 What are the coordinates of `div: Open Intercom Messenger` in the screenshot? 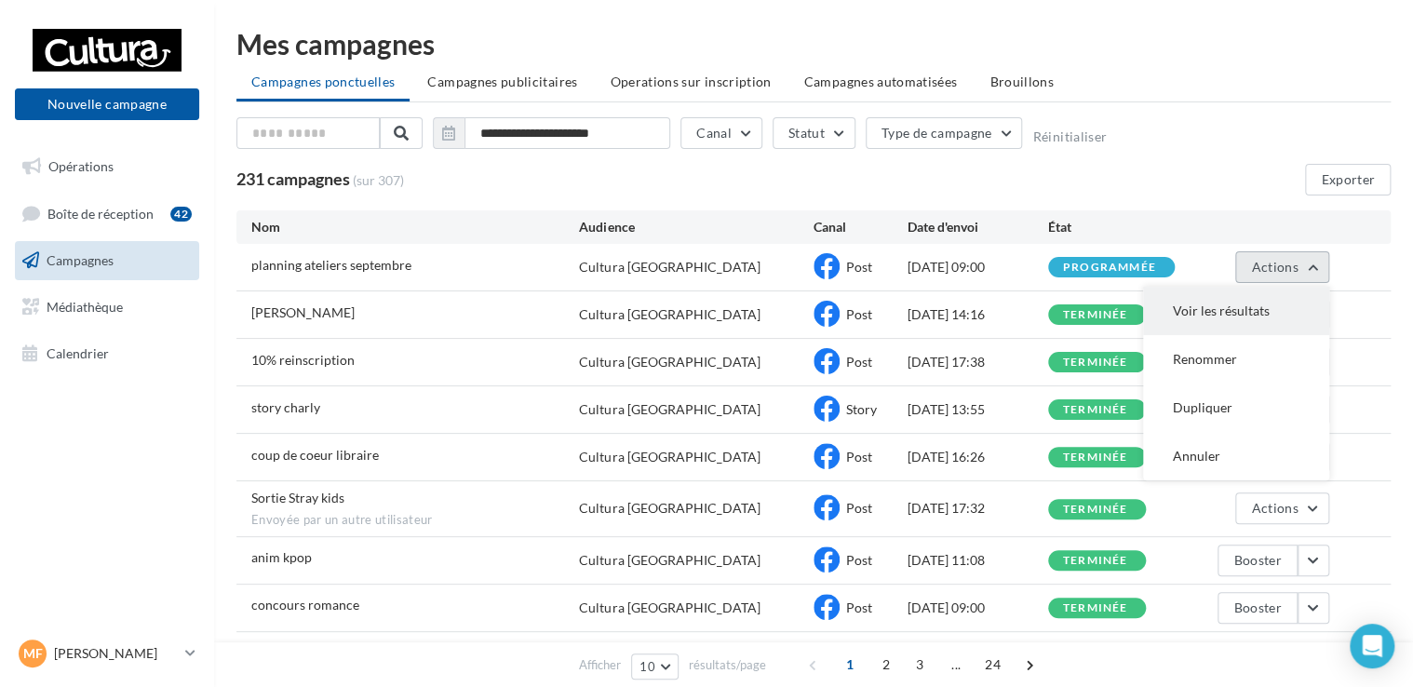 It's located at (1372, 646).